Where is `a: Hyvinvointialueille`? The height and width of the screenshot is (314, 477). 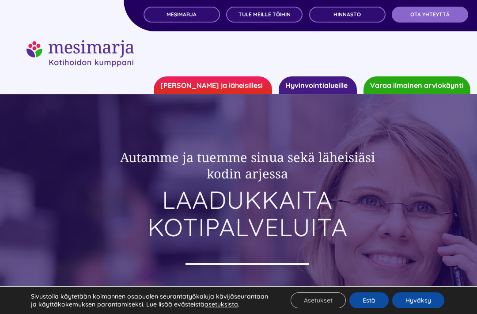
a: Hyvinvointialueille is located at coordinates (317, 85).